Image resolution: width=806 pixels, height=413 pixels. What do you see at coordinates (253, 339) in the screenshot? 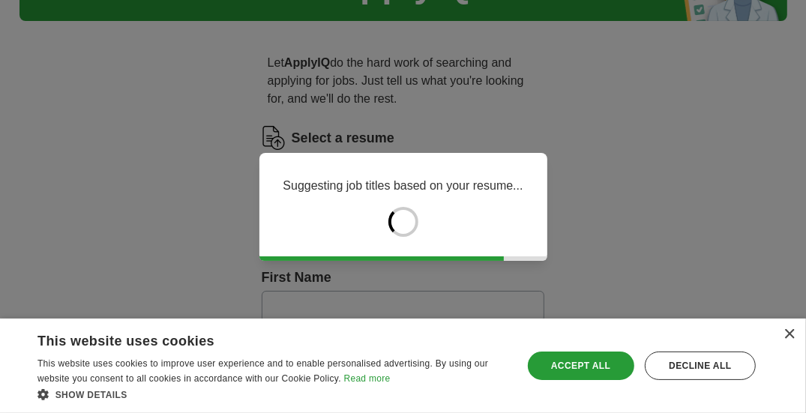
I see `div: This website uses cookies` at bounding box center [253, 339].